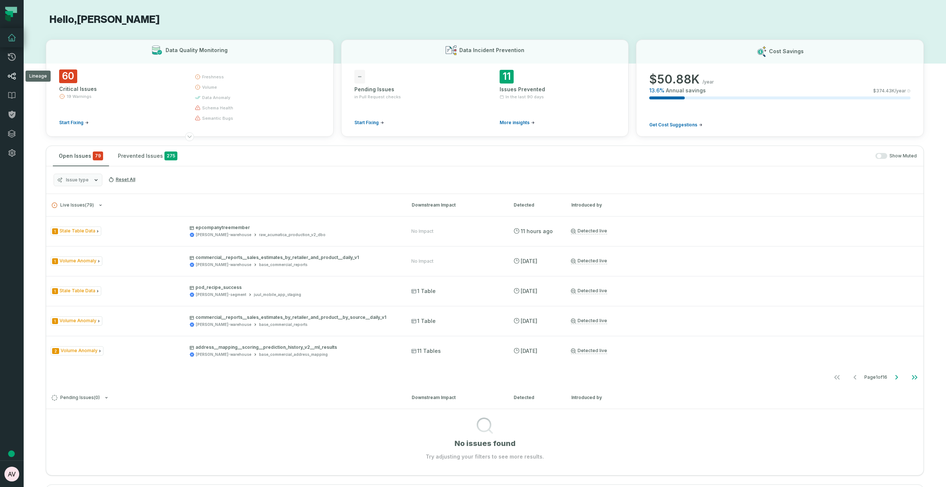 The height and width of the screenshot is (487, 946). I want to click on p: Try adjusting your filters to see more results., so click(485, 457).